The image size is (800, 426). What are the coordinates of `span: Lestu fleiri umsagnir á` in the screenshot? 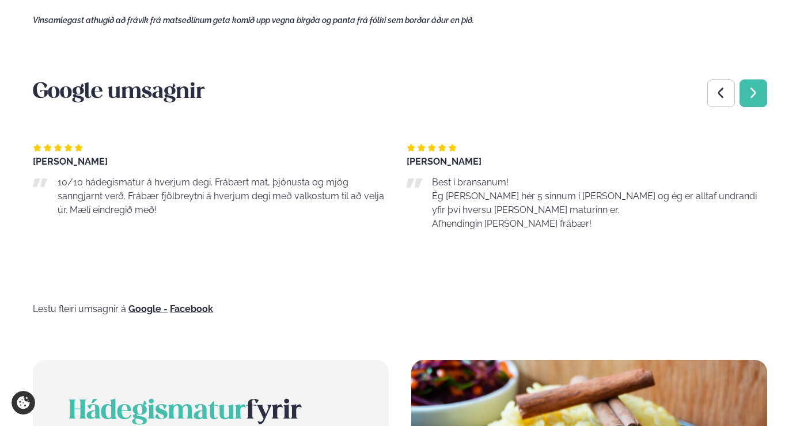 It's located at (80, 309).